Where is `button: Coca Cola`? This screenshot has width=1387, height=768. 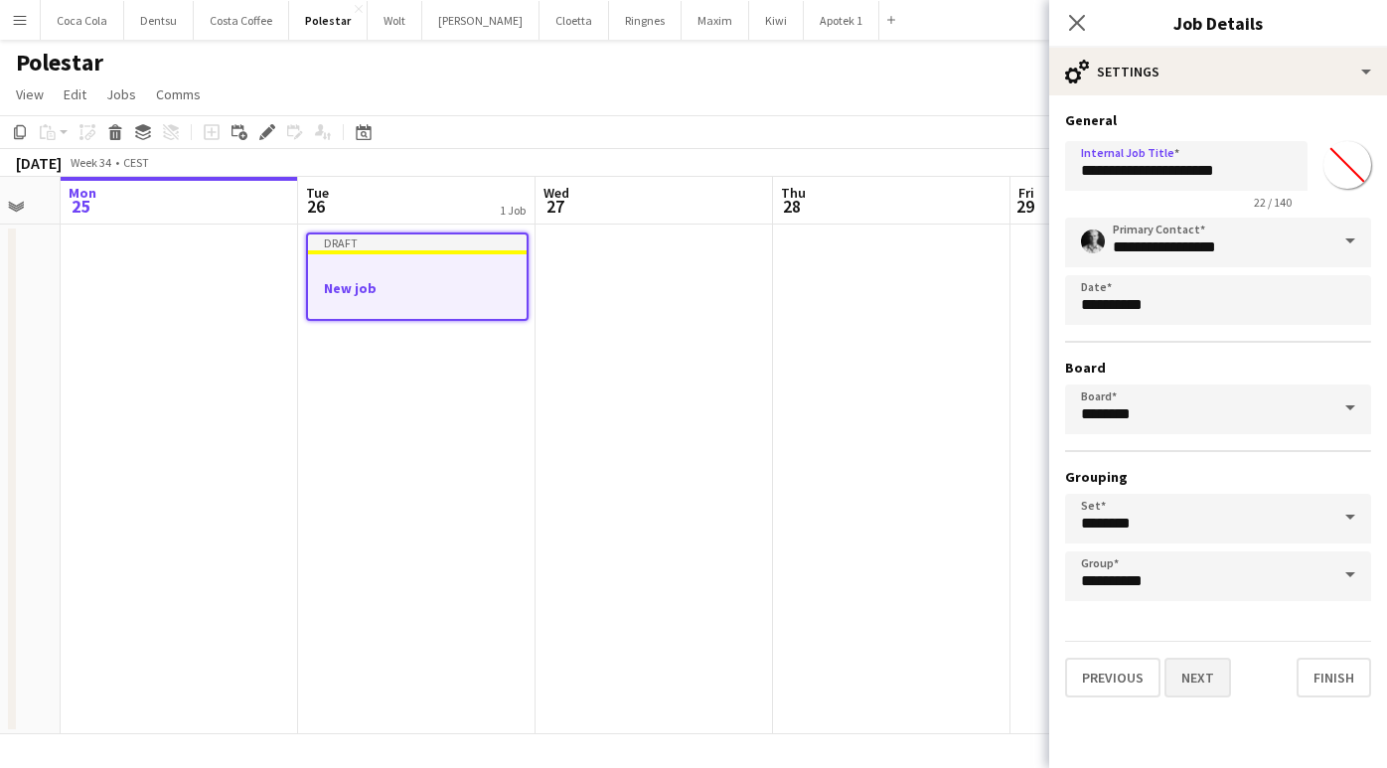
button: Coca Cola is located at coordinates (82, 20).